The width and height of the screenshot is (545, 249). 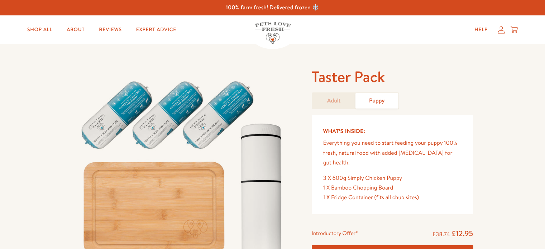 I want to click on img: Pets Love Fresh, so click(x=273, y=33).